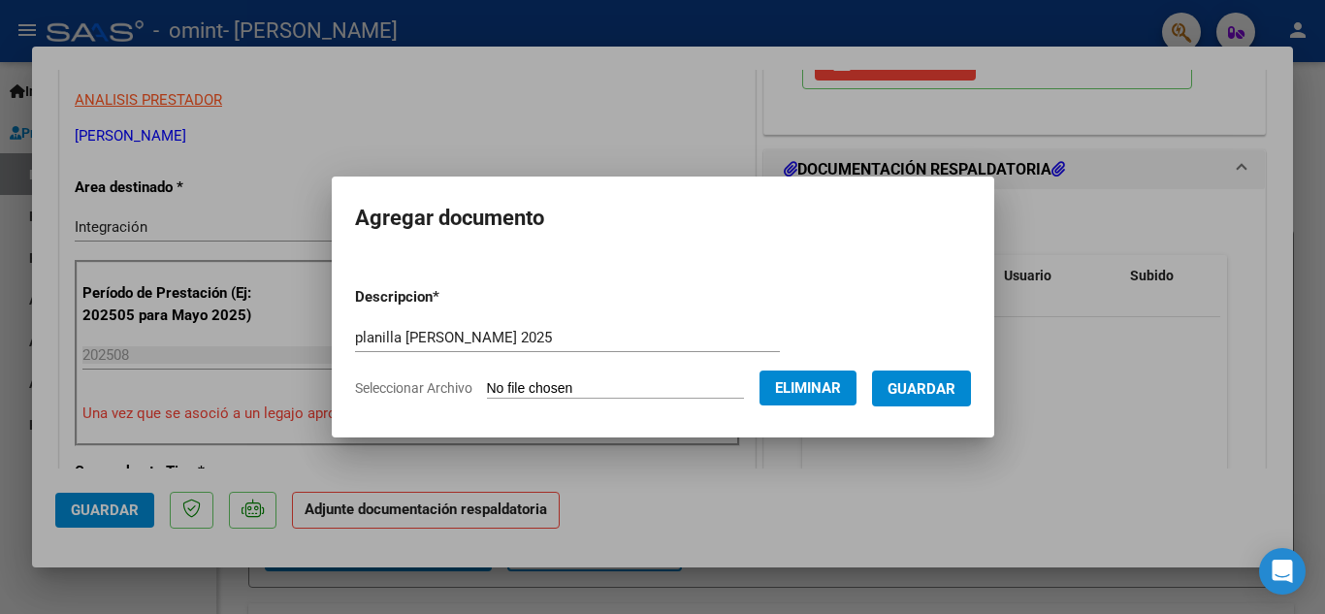 The width and height of the screenshot is (1325, 614). Describe the element at coordinates (413, 388) in the screenshot. I see `span: Seleccionar Archivo` at that location.